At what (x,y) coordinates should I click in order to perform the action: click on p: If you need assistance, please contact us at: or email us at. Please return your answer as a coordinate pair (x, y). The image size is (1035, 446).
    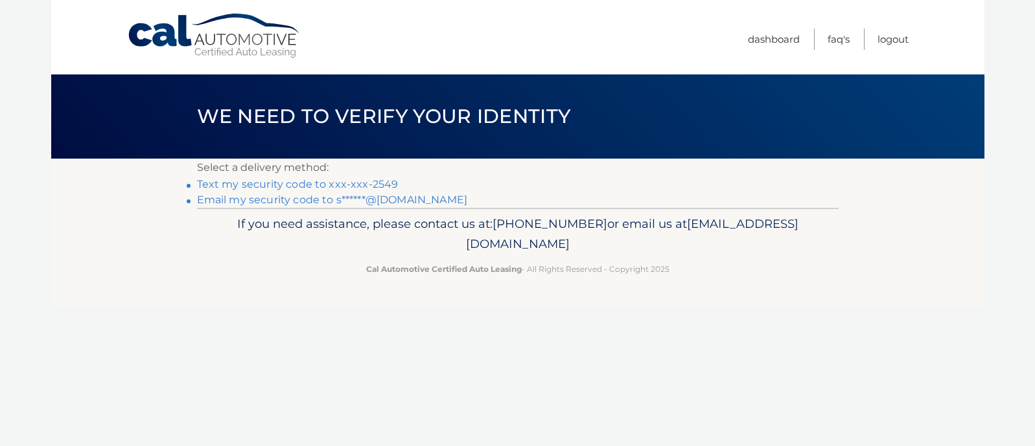
    Looking at the image, I should click on (518, 235).